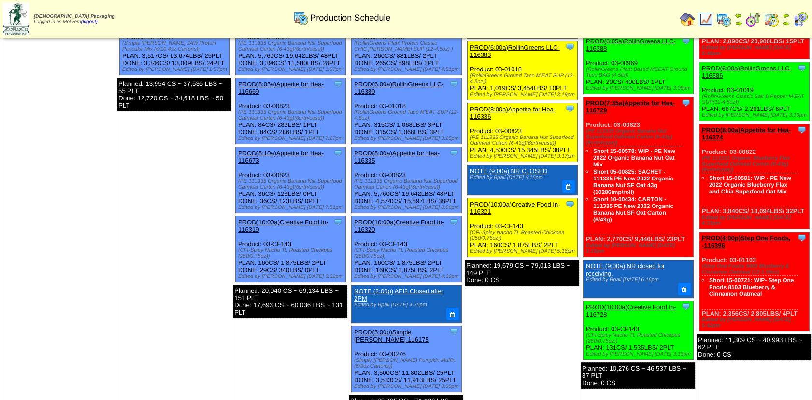 The width and height of the screenshot is (812, 400). I want to click on div: Product: 03-CF143 PLAN: 131CS / 1,535LBS / 2PLT, so click(638, 330).